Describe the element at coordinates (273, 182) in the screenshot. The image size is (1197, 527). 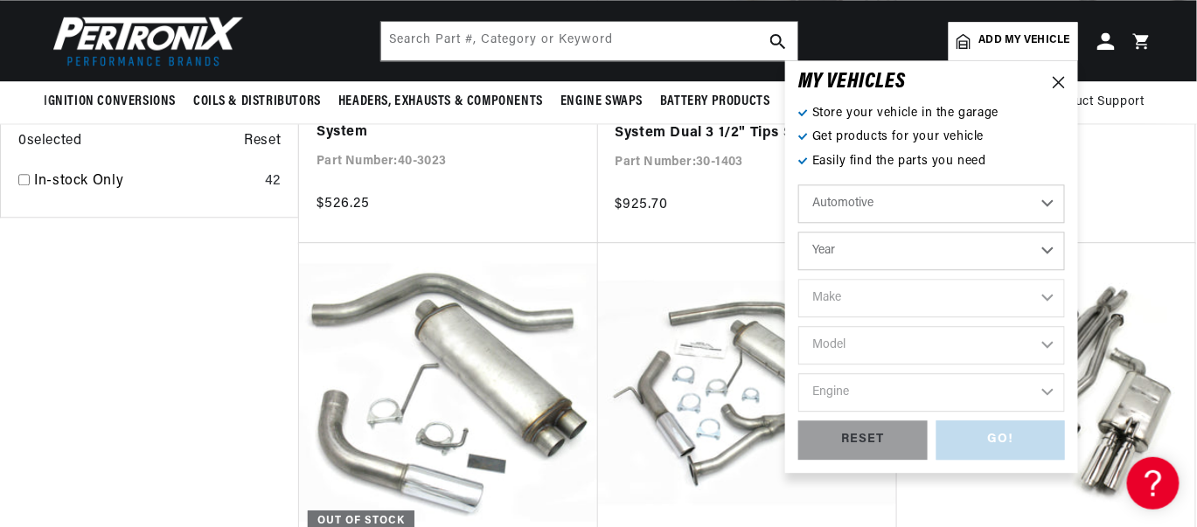
I see `div: 42` at that location.